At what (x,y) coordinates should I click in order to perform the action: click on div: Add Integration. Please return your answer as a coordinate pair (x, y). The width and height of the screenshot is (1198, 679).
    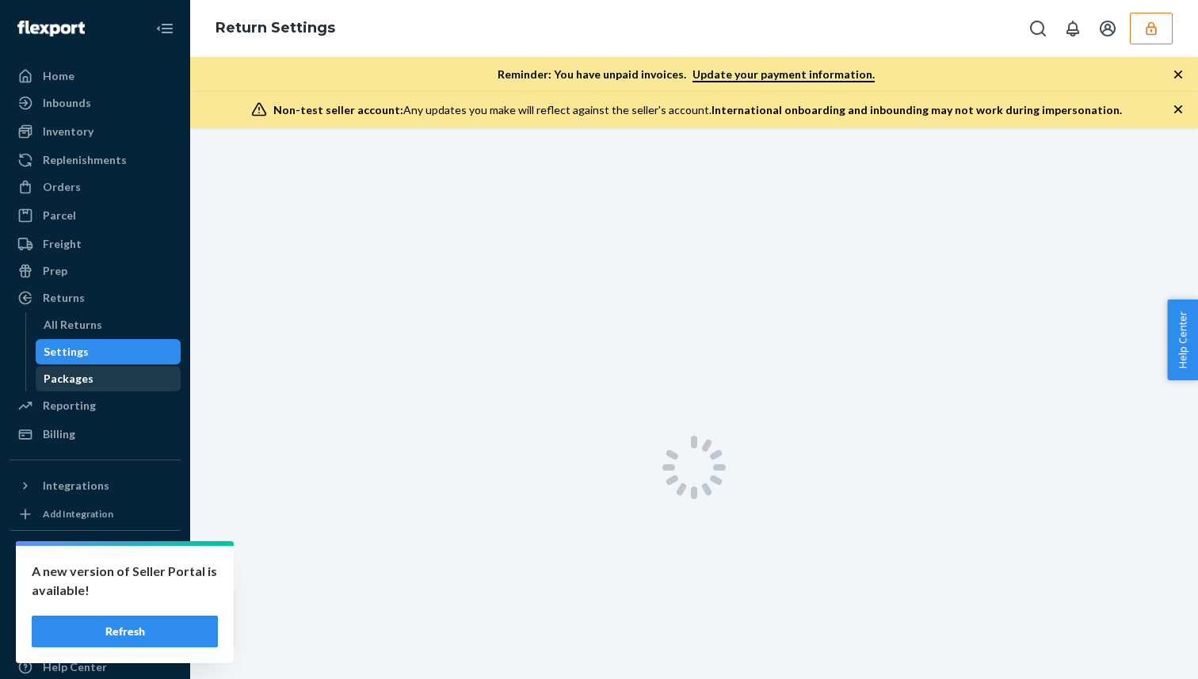
    Looking at the image, I should click on (78, 514).